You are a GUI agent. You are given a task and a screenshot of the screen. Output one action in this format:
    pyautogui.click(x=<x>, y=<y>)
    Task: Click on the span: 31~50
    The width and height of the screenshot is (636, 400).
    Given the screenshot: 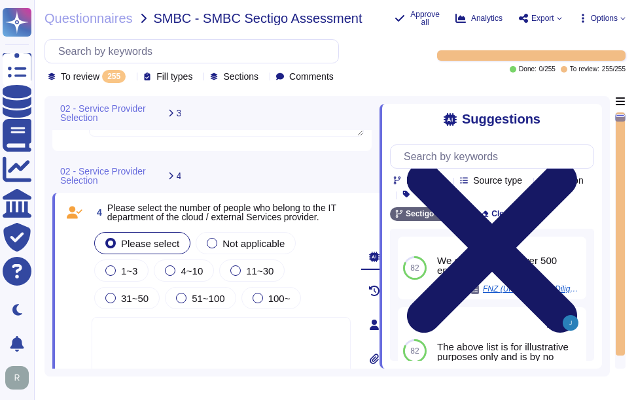 What is the action you would take?
    pyautogui.click(x=135, y=298)
    